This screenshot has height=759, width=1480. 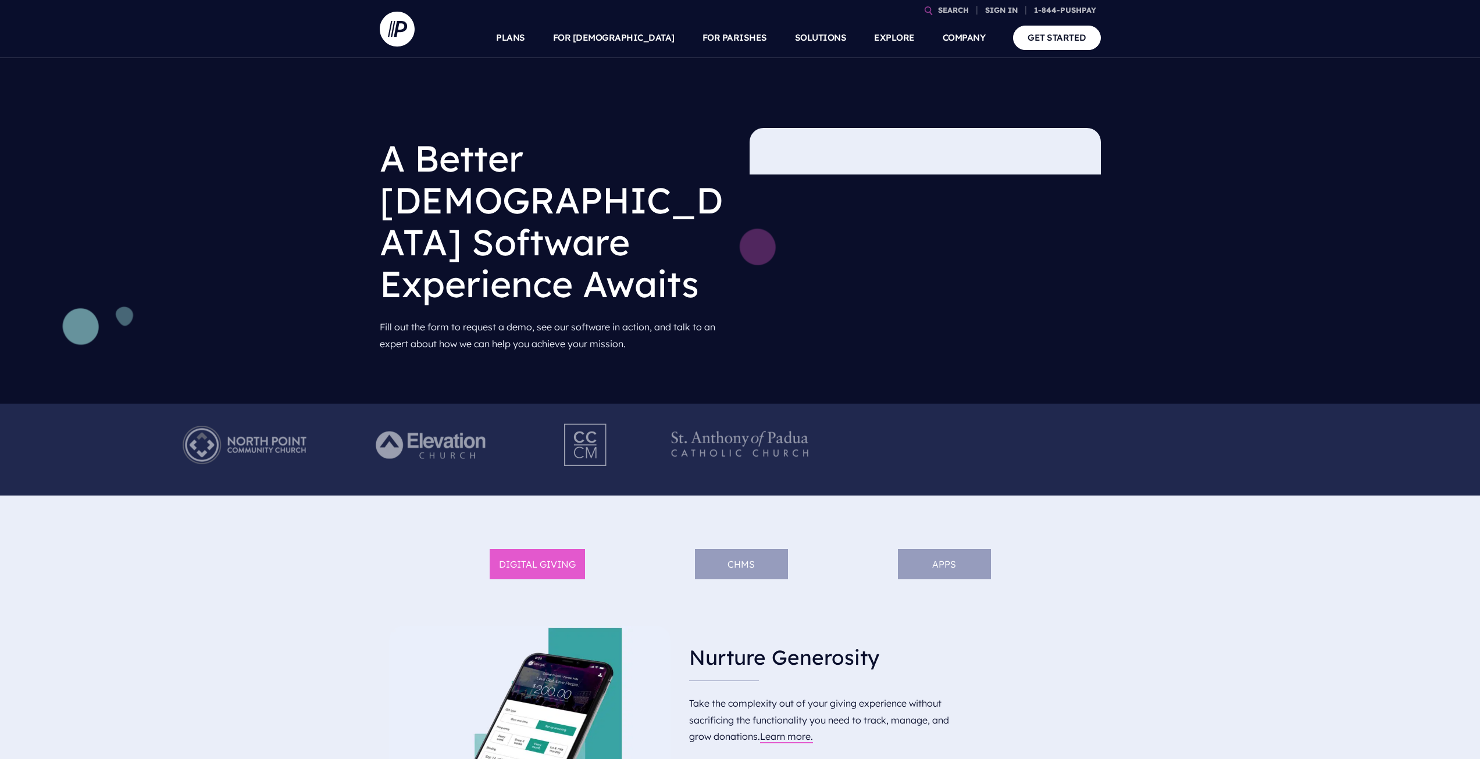 I want to click on p: Take the complexity out of your giving experience without sacrificing the functionality you need ..., so click(x=830, y=720).